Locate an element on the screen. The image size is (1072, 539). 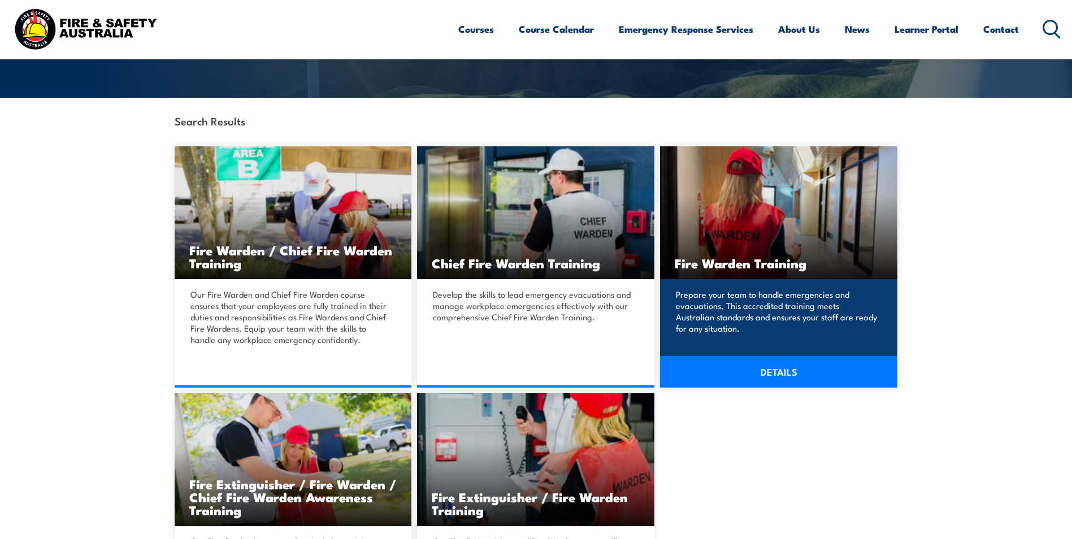
h3: Fire Warden Training is located at coordinates (778, 263).